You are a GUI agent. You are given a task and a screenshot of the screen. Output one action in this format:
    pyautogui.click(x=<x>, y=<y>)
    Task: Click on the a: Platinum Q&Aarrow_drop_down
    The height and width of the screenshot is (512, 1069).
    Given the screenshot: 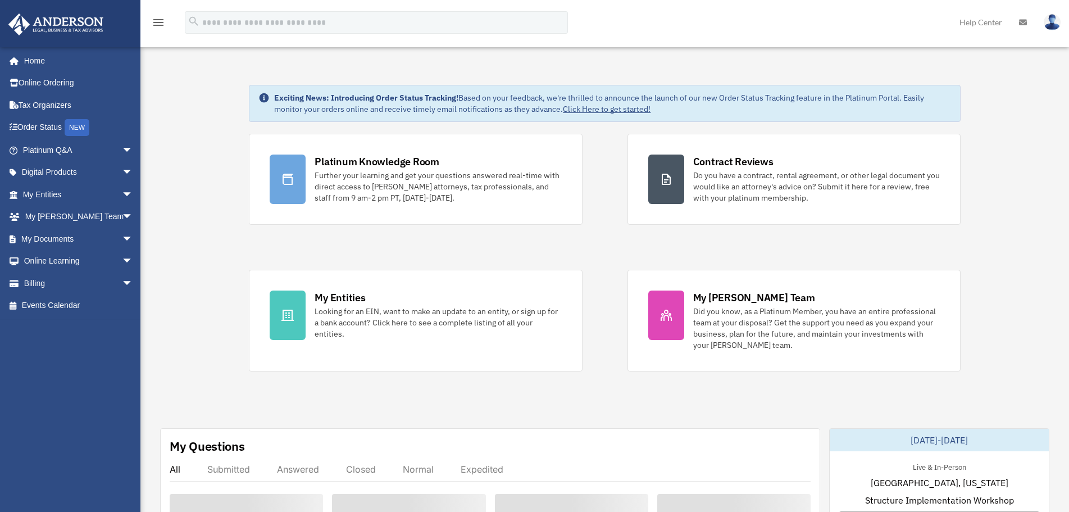 What is the action you would take?
    pyautogui.click(x=79, y=150)
    